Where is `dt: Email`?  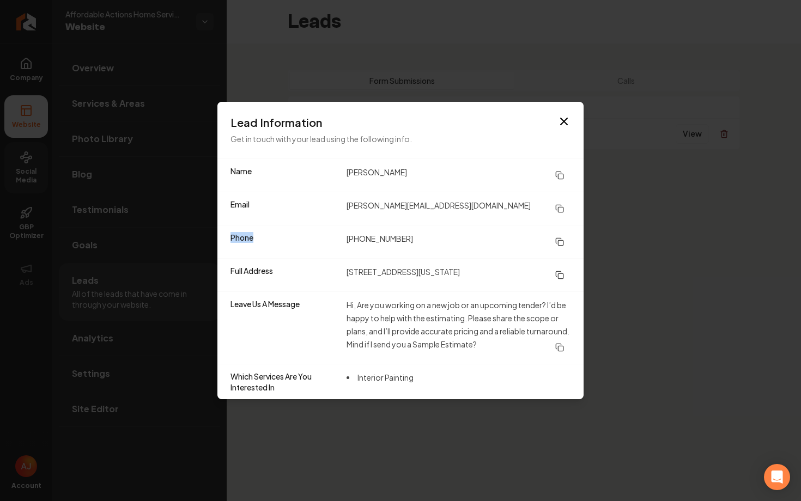 dt: Email is located at coordinates (284, 209).